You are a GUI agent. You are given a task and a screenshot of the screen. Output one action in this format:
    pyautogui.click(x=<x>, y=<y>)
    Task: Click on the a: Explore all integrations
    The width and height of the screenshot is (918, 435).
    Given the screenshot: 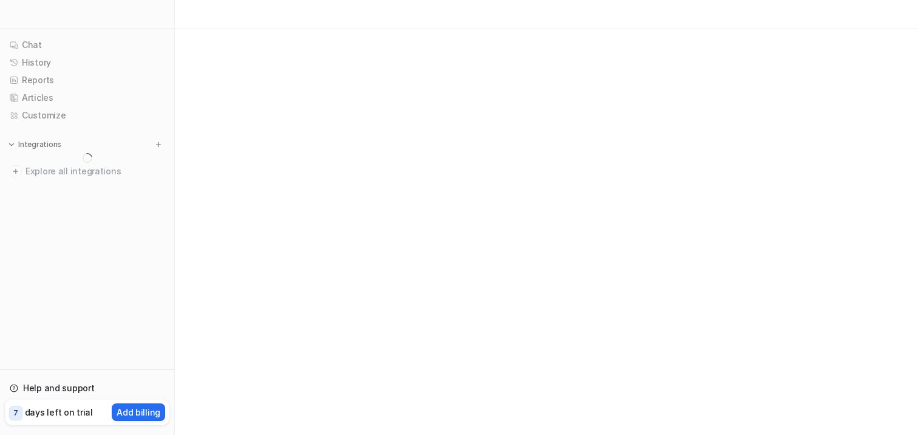 What is the action you would take?
    pyautogui.click(x=87, y=171)
    